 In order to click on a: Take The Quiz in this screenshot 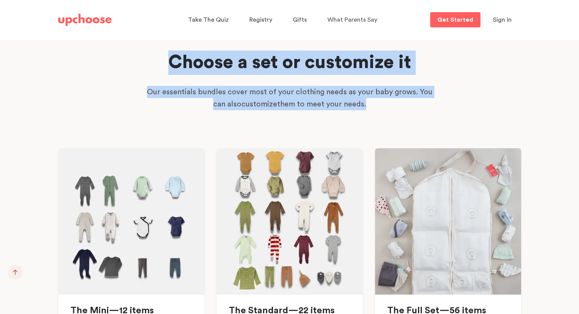, I will do `click(209, 20)`.